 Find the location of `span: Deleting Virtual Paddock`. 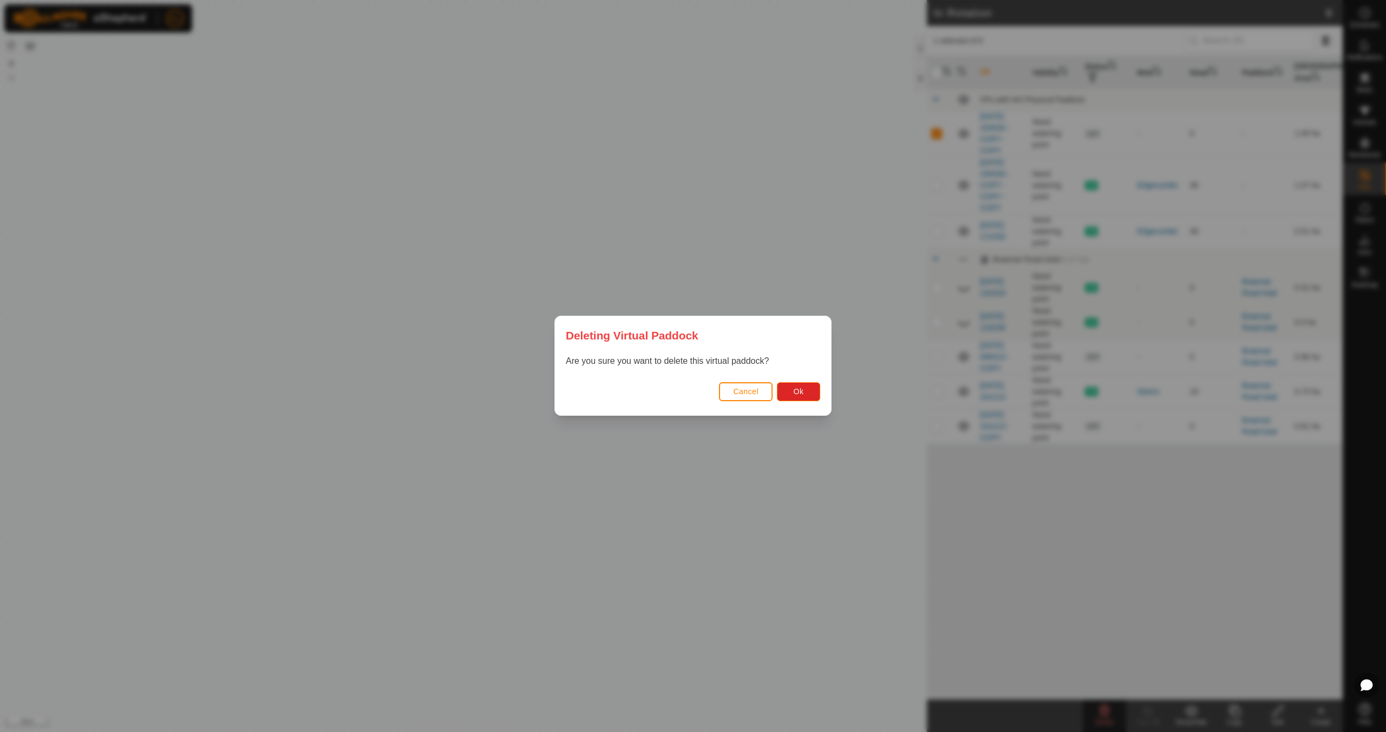

span: Deleting Virtual Paddock is located at coordinates (632, 335).